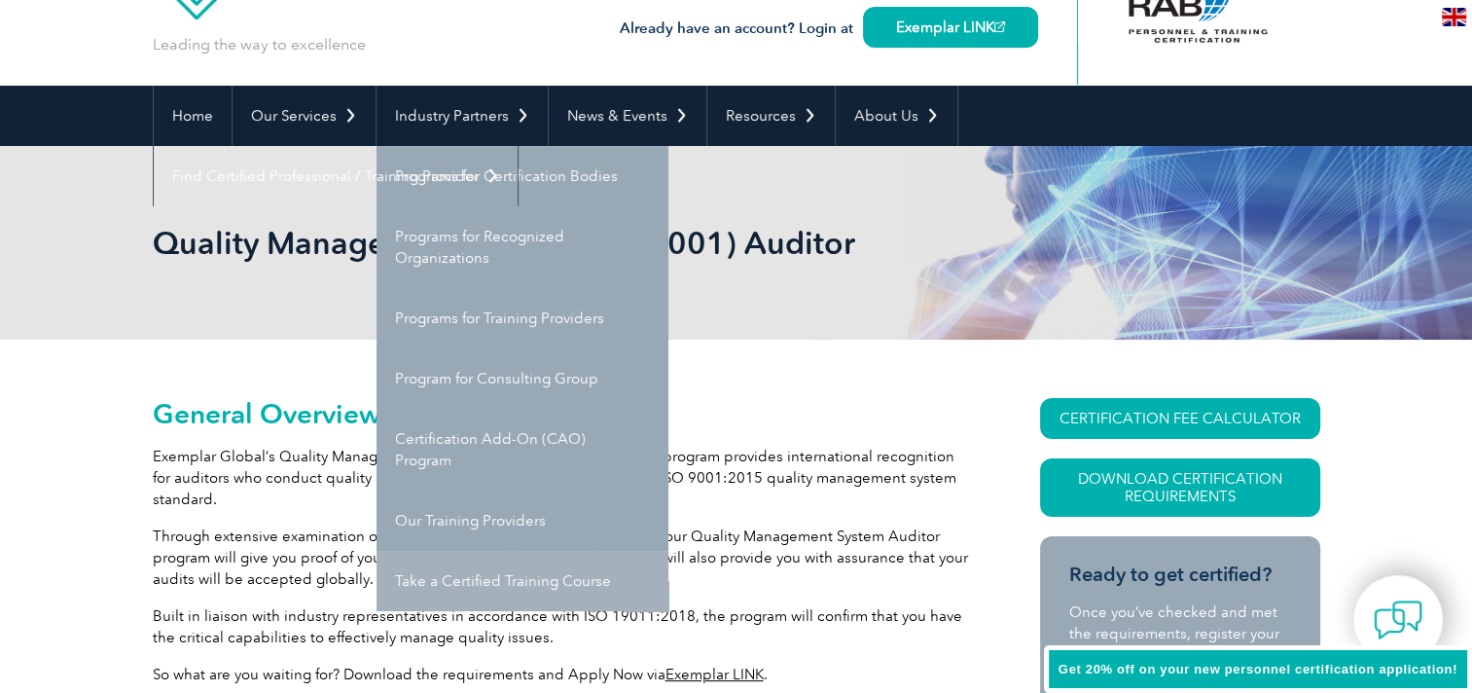 The image size is (1472, 693). Describe the element at coordinates (1454, 17) in the screenshot. I see `img: en` at that location.